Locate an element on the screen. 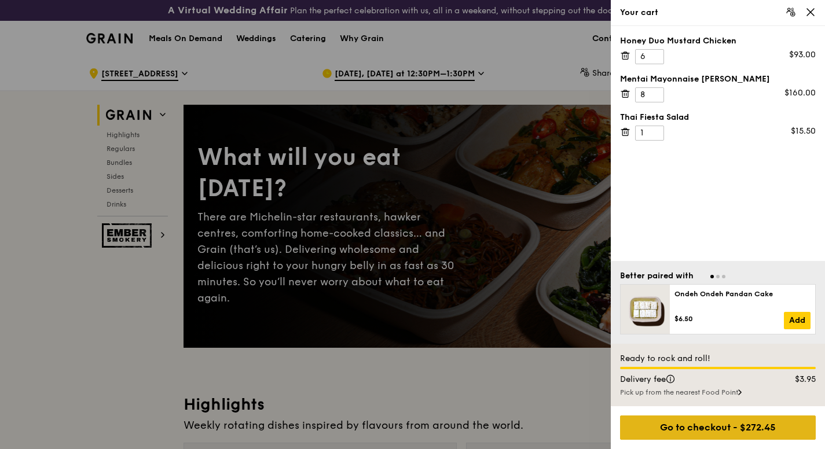 The height and width of the screenshot is (449, 825). a: Add is located at coordinates (797, 321).